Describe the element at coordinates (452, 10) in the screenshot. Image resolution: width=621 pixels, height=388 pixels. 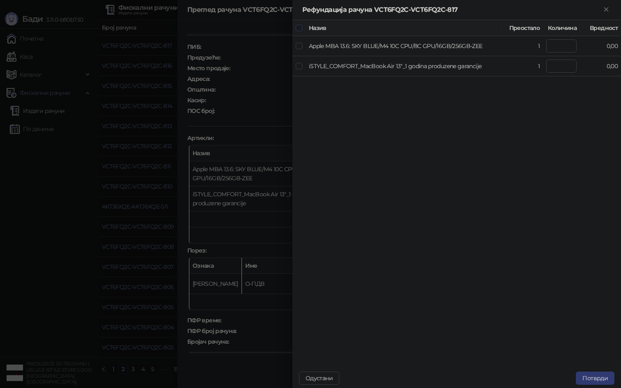
I see `div: Рефундација рачуна VCT6FQ2C-VCT6FQ2C-817` at that location.